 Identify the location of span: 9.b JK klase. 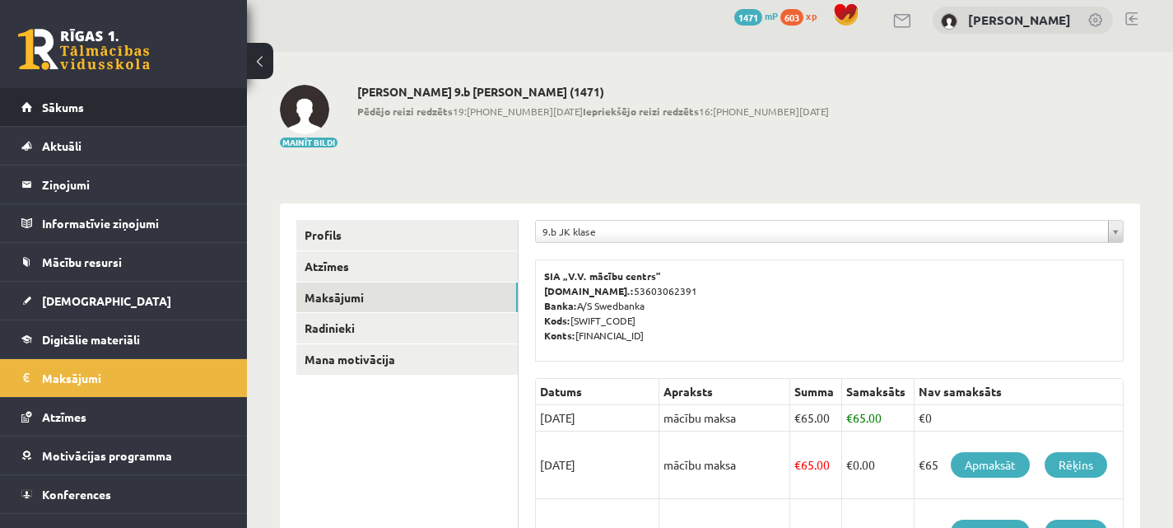
(822, 231).